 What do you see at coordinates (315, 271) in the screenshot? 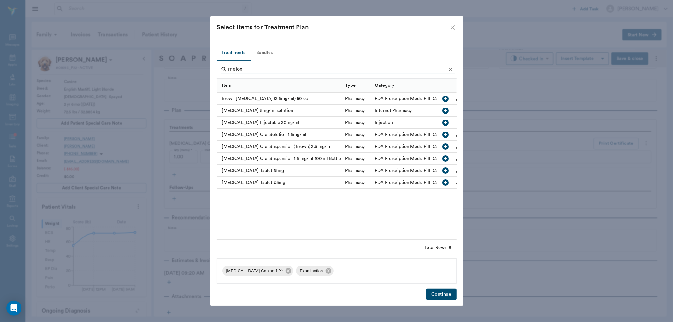
I see `div: Examination` at bounding box center [315, 271].